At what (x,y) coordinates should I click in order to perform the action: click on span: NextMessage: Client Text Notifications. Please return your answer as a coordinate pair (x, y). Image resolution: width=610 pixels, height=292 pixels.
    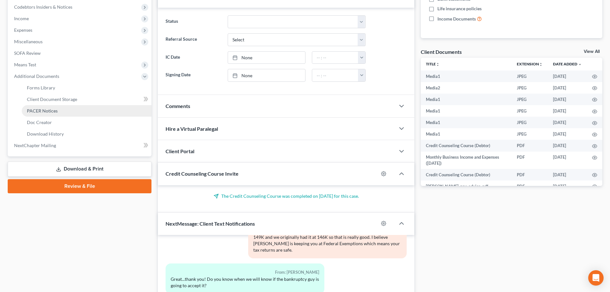
    Looking at the image, I should click on (210, 223).